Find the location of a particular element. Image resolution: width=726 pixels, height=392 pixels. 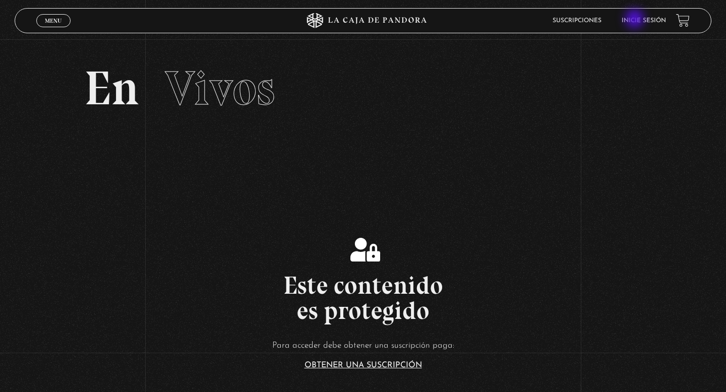

a: Suscripciones is located at coordinates (577, 21).